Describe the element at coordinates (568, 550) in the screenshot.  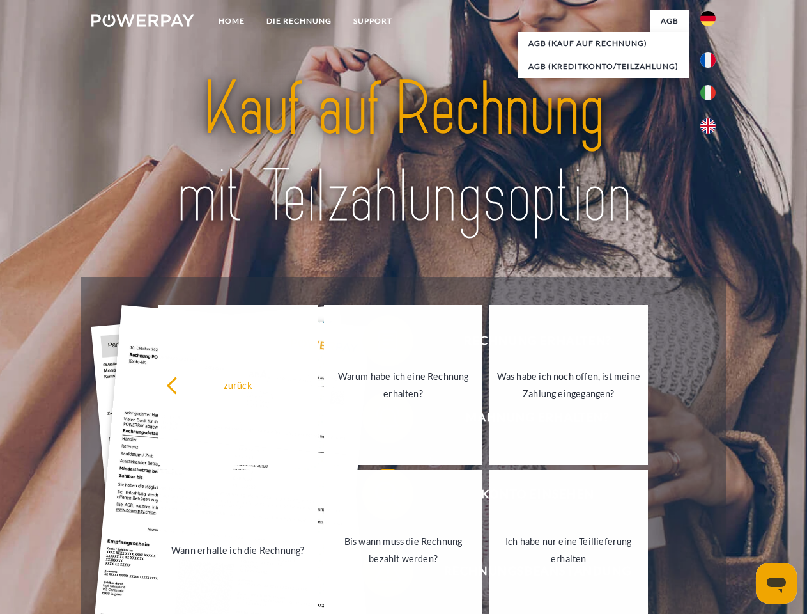
I see `div: Ich habe nur eine Teillieferung erhalten` at that location.